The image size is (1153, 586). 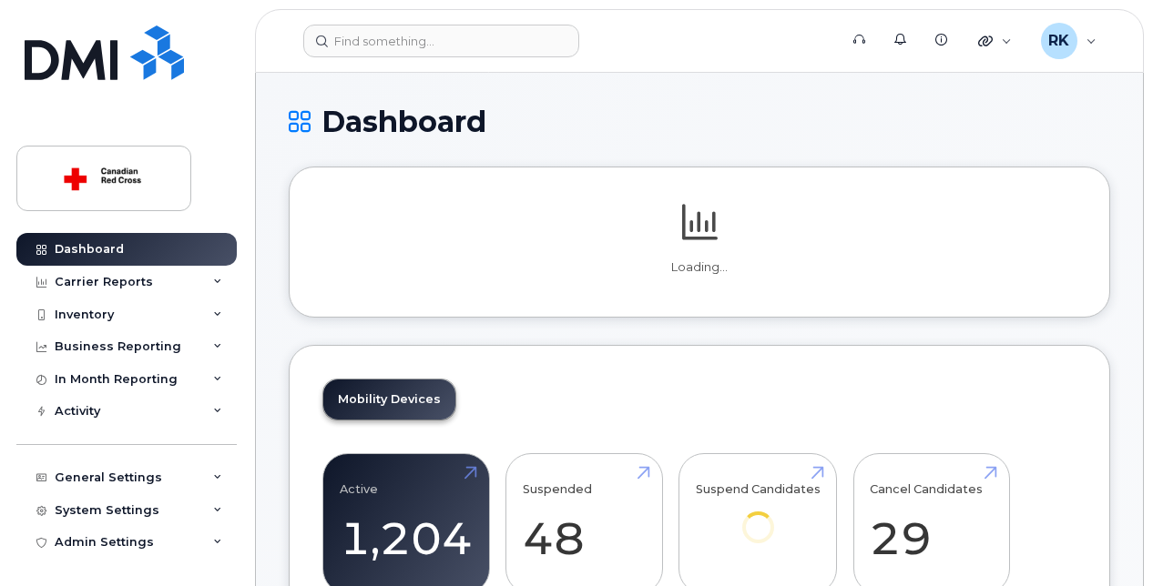 I want to click on h1: Dashboard, so click(x=699, y=121).